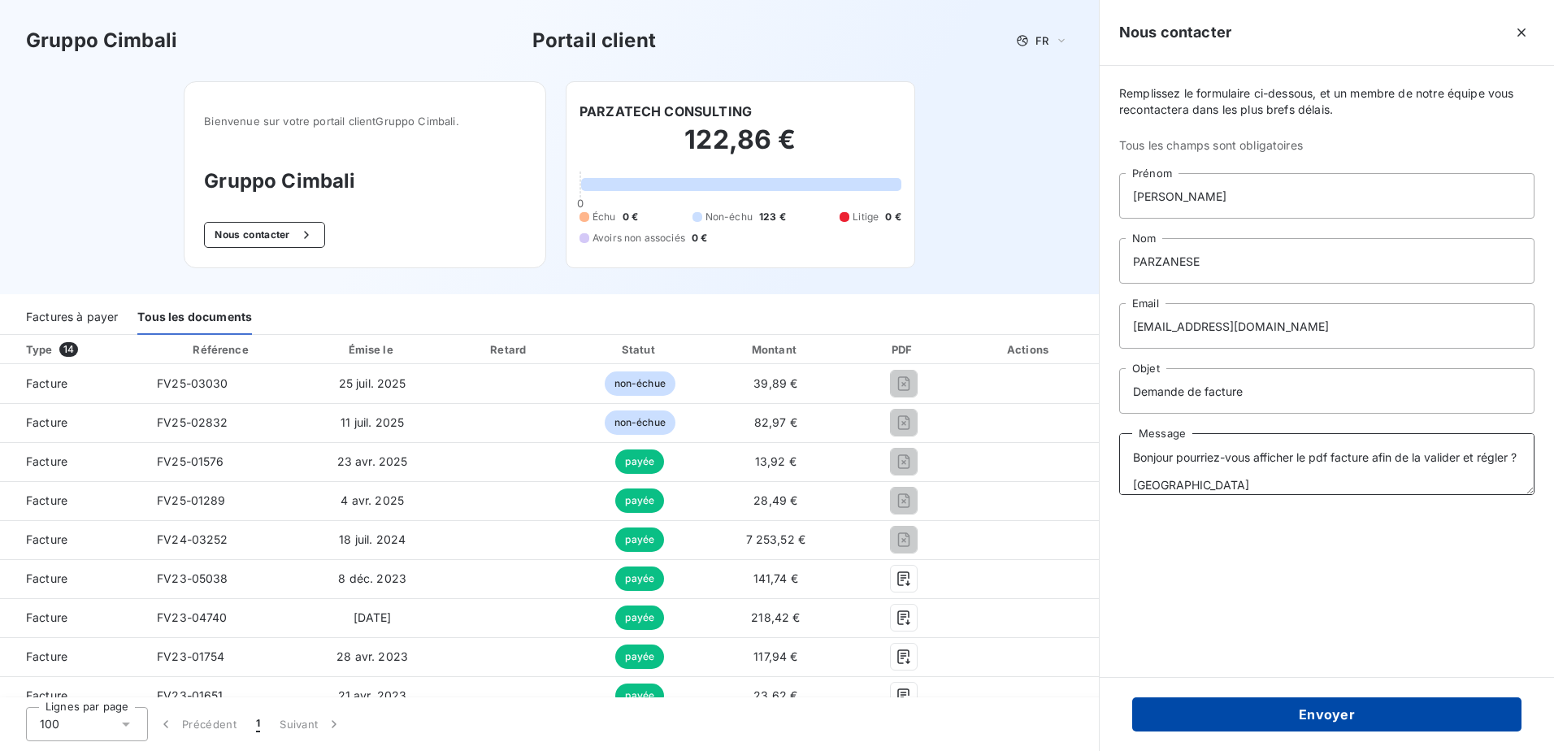 This screenshot has height=751, width=1554. I want to click on span: FV25-01576, so click(190, 461).